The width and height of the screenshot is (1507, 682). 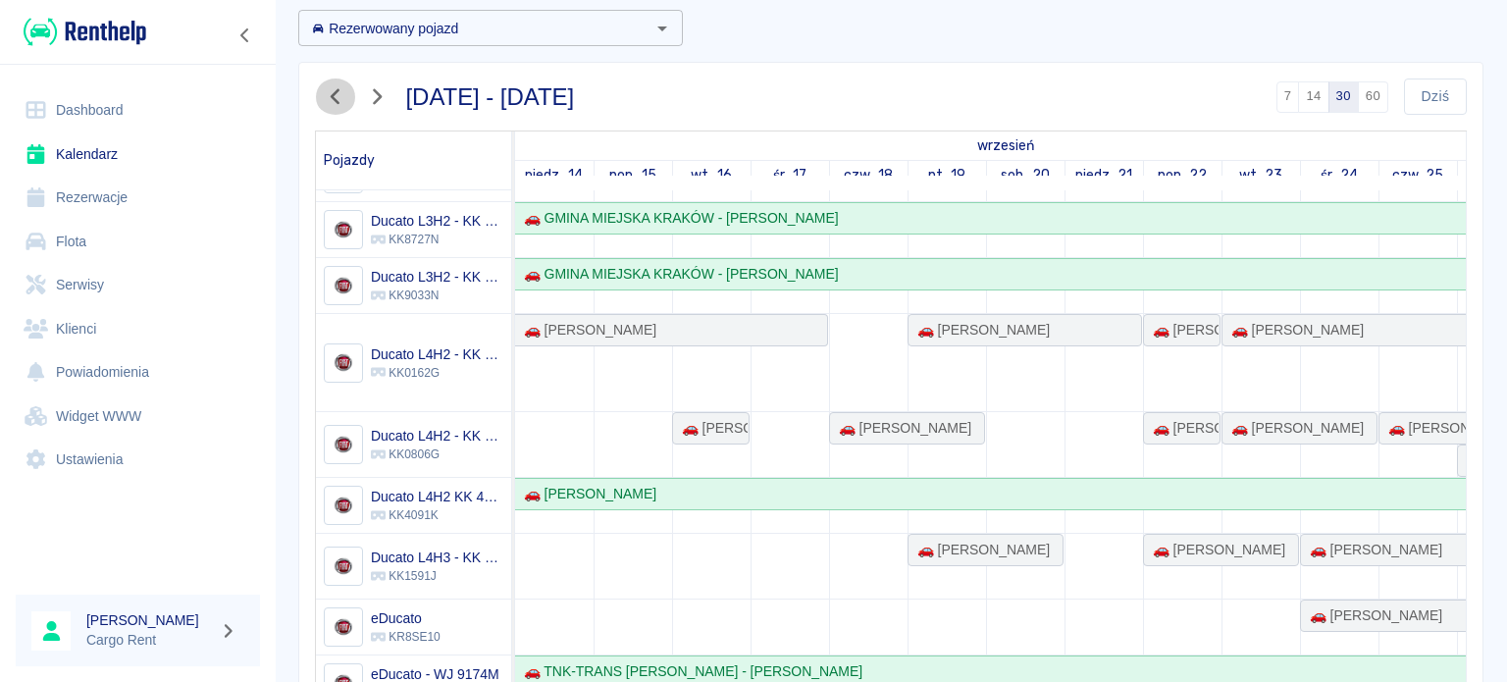 I want to click on h6: Ducato L3H2 - KK 9033N, so click(x=436, y=277).